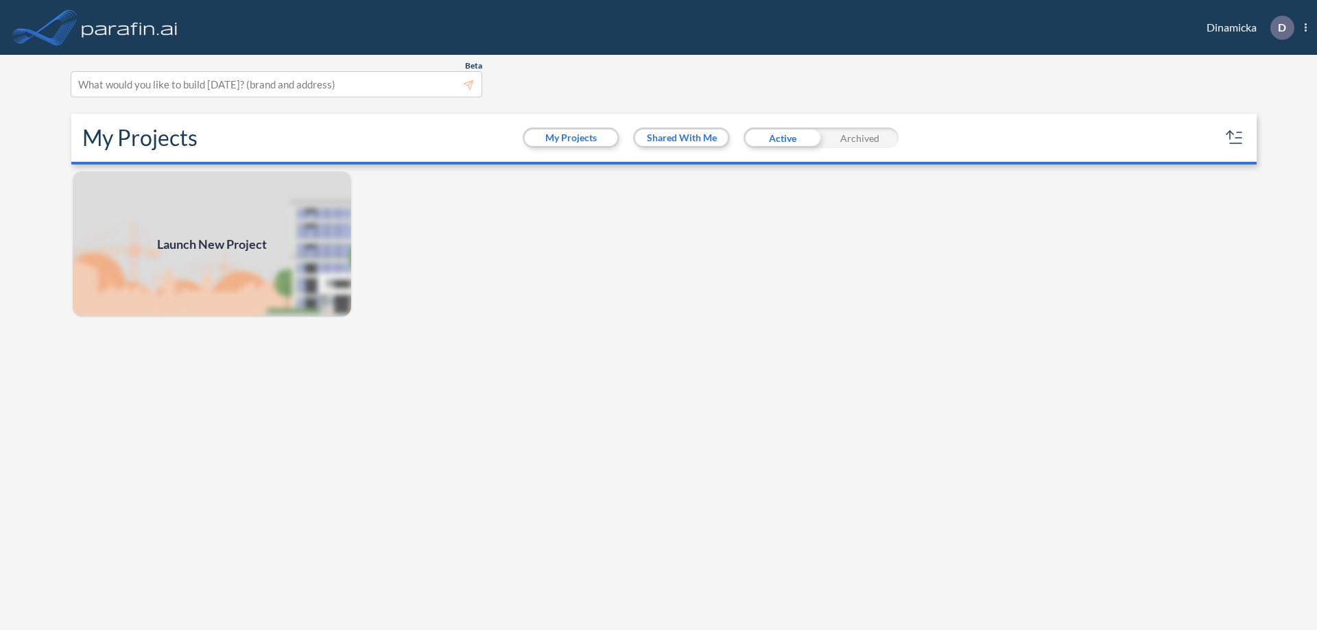 The height and width of the screenshot is (630, 1317). Describe the element at coordinates (1282, 27) in the screenshot. I see `p: D` at that location.